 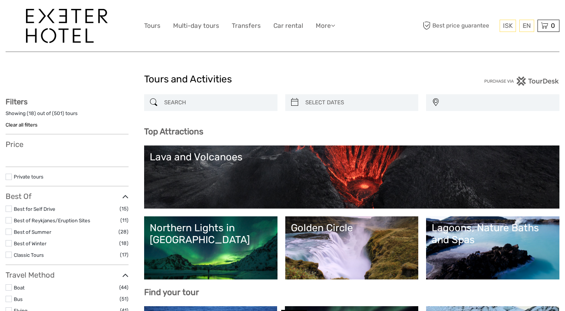 What do you see at coordinates (67, 144) in the screenshot?
I see `h3: Price` at bounding box center [67, 144].